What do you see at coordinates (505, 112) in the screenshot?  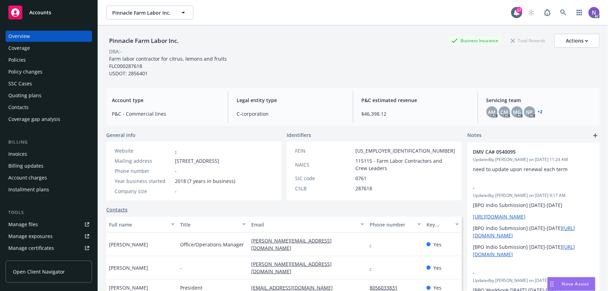 I see `span: CM` at bounding box center [505, 112].